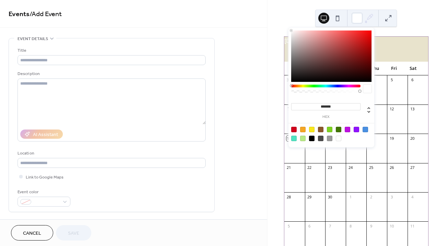 The height and width of the screenshot is (246, 445). Describe the element at coordinates (412, 138) in the screenshot. I see `div: 20` at that location.